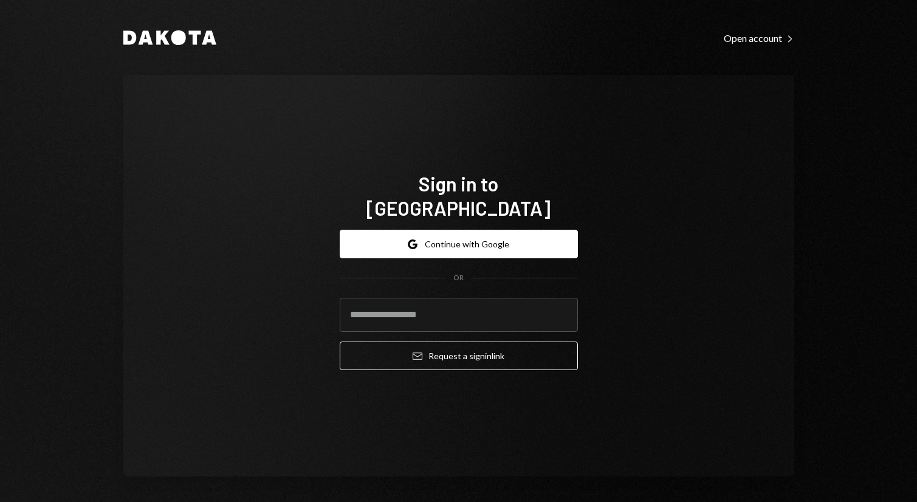  Describe the element at coordinates (459, 244) in the screenshot. I see `button: Continue with Google` at that location.